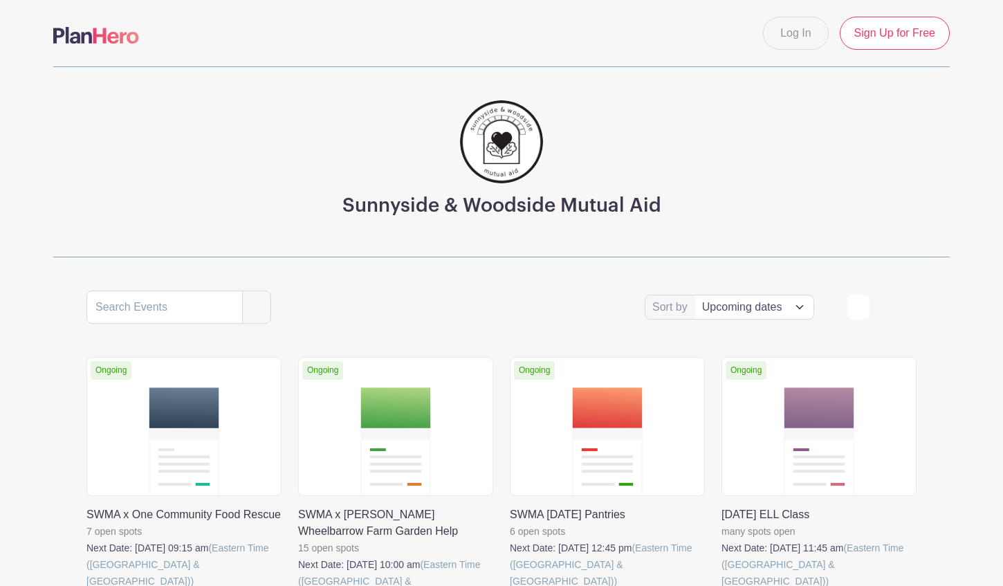  I want to click on div: order and view, so click(882, 307).